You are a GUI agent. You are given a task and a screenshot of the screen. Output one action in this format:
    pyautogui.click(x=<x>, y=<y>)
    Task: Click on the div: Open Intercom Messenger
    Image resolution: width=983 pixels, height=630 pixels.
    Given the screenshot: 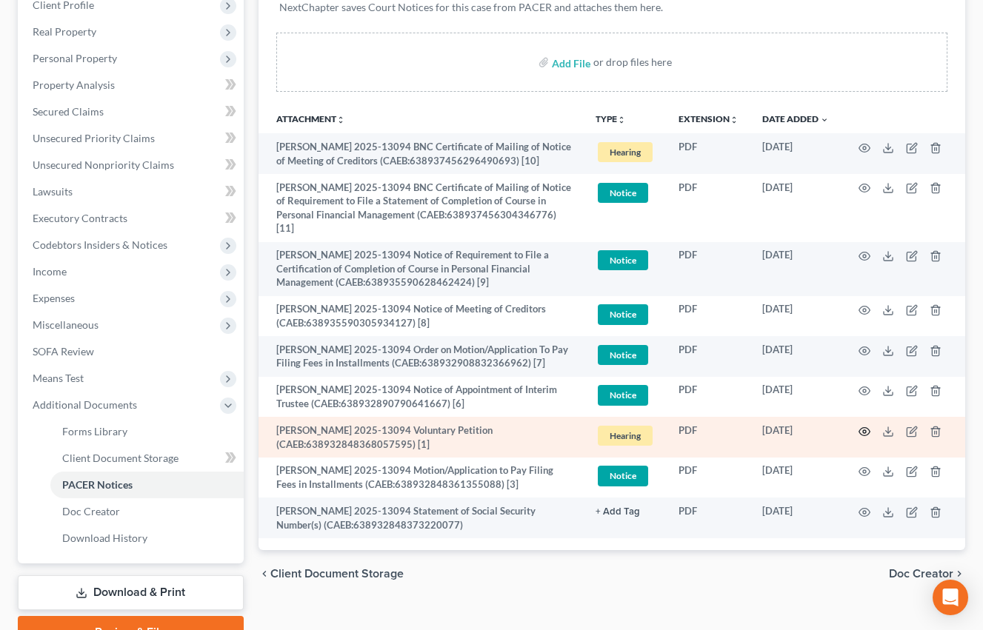 What is the action you would take?
    pyautogui.click(x=950, y=598)
    